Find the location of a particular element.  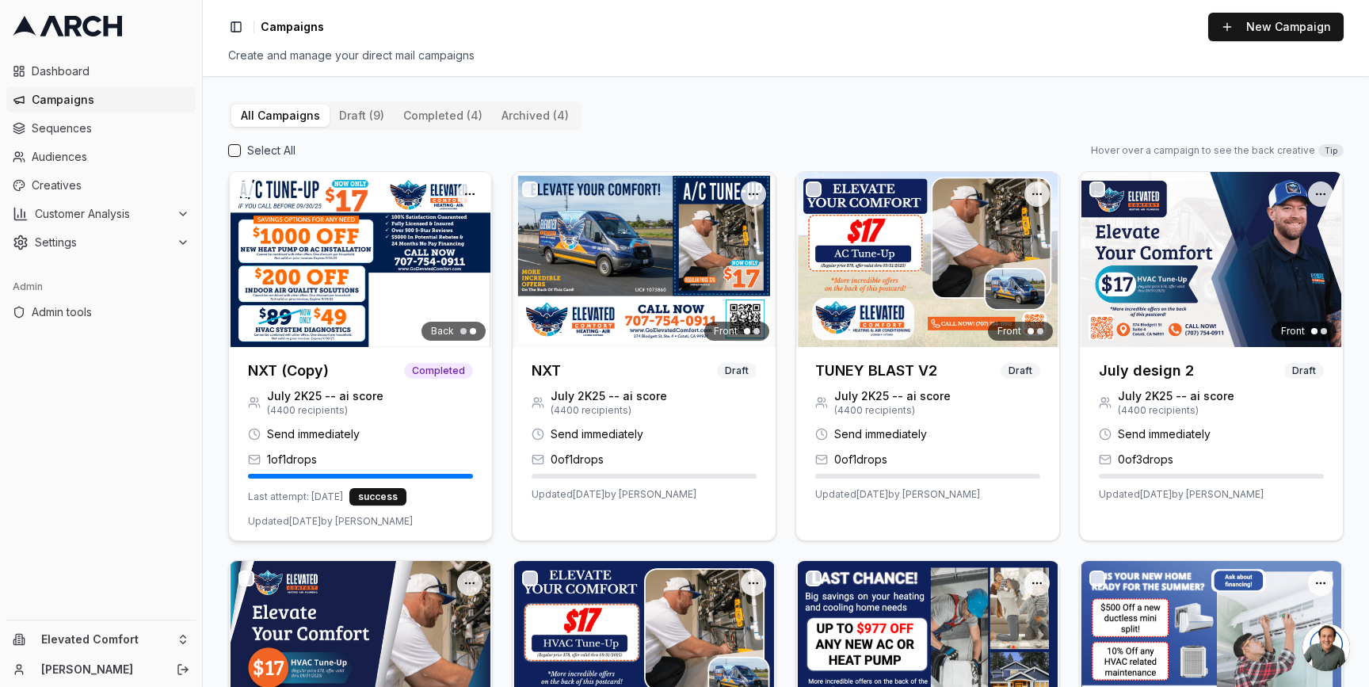

button: All Campaigns is located at coordinates (281, 116).